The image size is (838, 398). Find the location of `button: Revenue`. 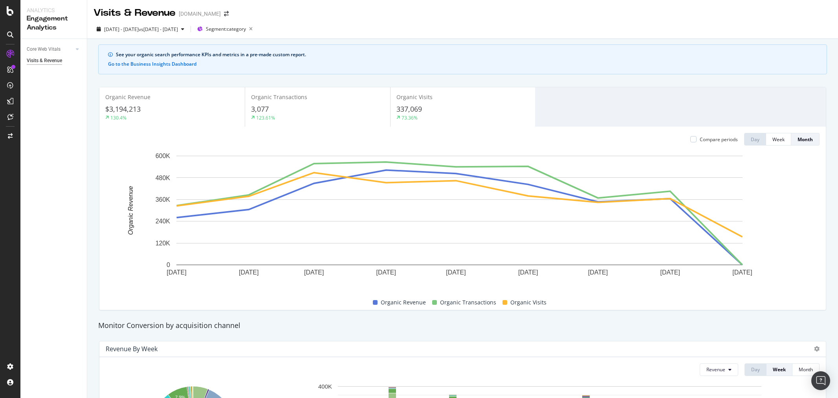

button: Revenue is located at coordinates (719, 369).